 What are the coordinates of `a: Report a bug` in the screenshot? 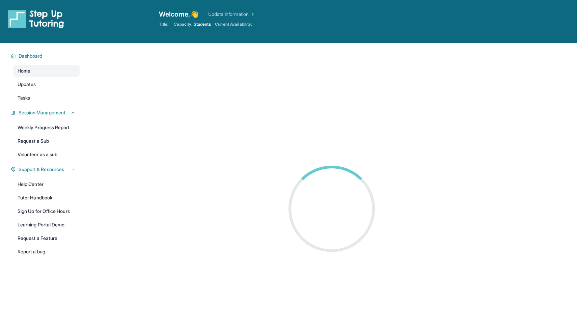 It's located at (47, 252).